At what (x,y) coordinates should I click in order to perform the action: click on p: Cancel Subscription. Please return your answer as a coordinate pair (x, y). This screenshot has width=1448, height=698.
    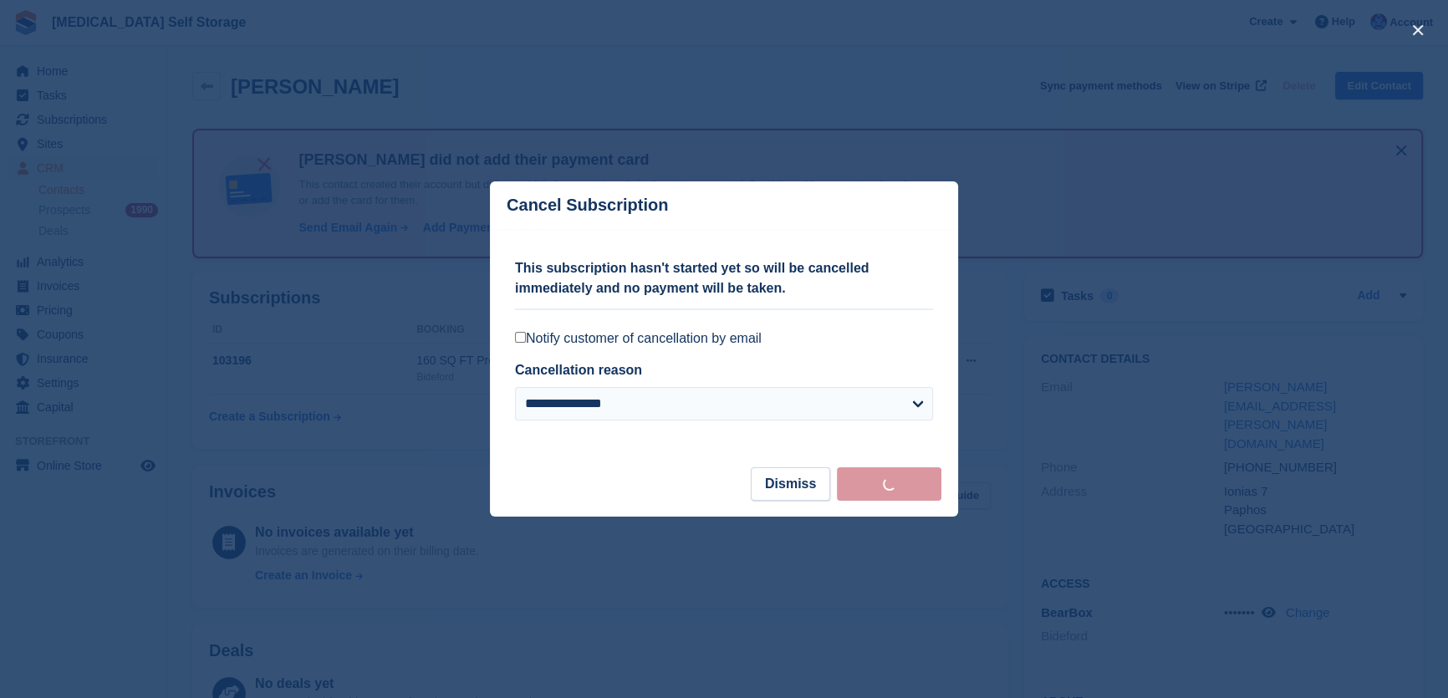
    Looking at the image, I should click on (587, 205).